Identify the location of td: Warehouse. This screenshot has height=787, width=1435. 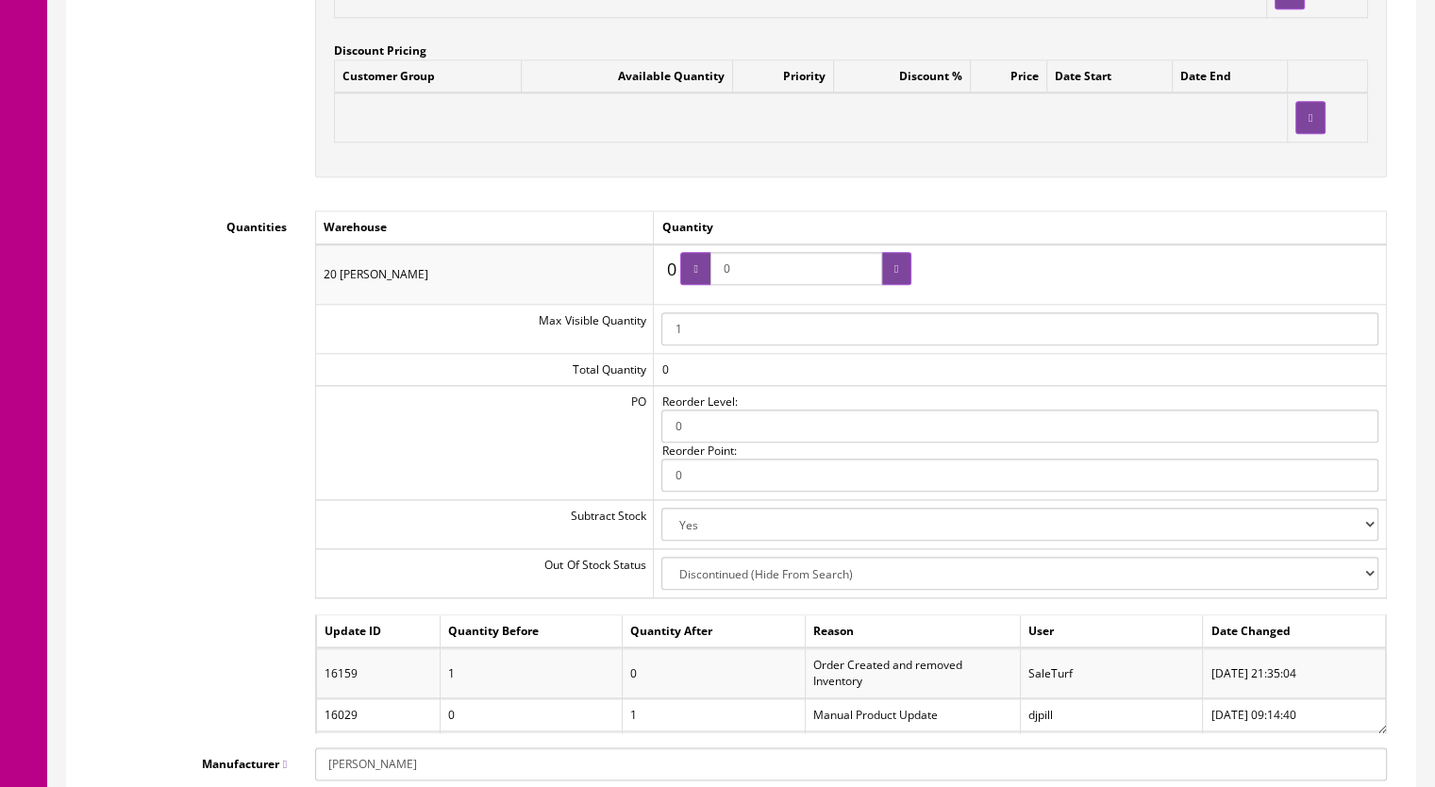
(485, 227).